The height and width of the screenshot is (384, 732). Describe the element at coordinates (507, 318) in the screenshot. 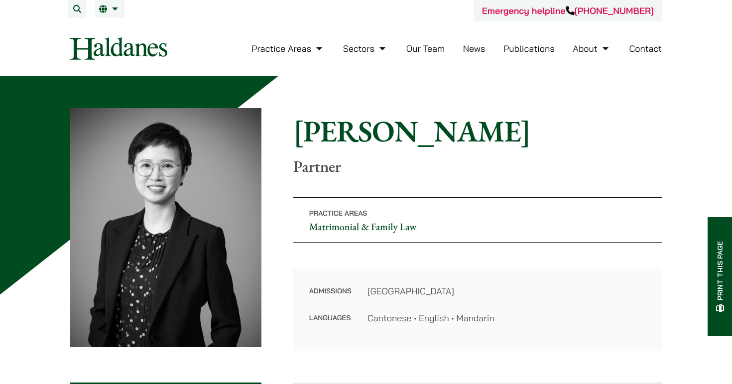

I see `dd: Cantonese • English • Mandarin` at that location.